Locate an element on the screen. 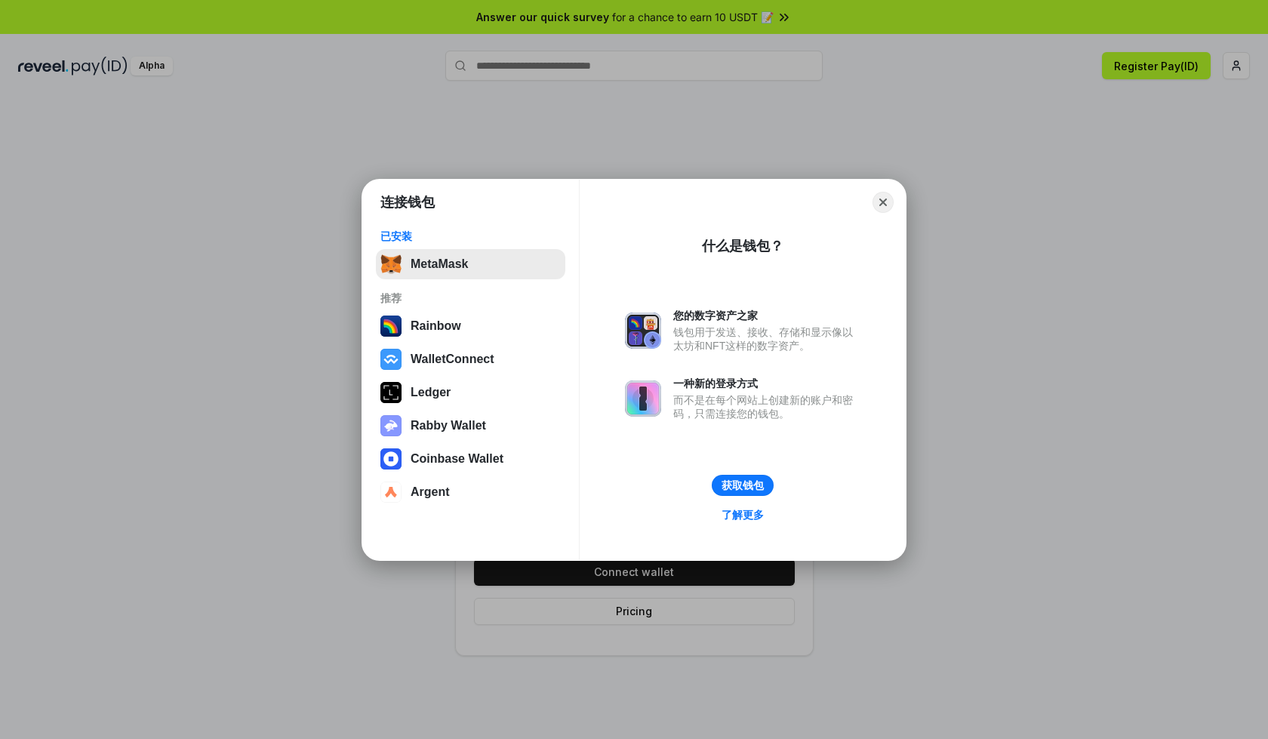  button: Rabby Wallet is located at coordinates (470, 426).